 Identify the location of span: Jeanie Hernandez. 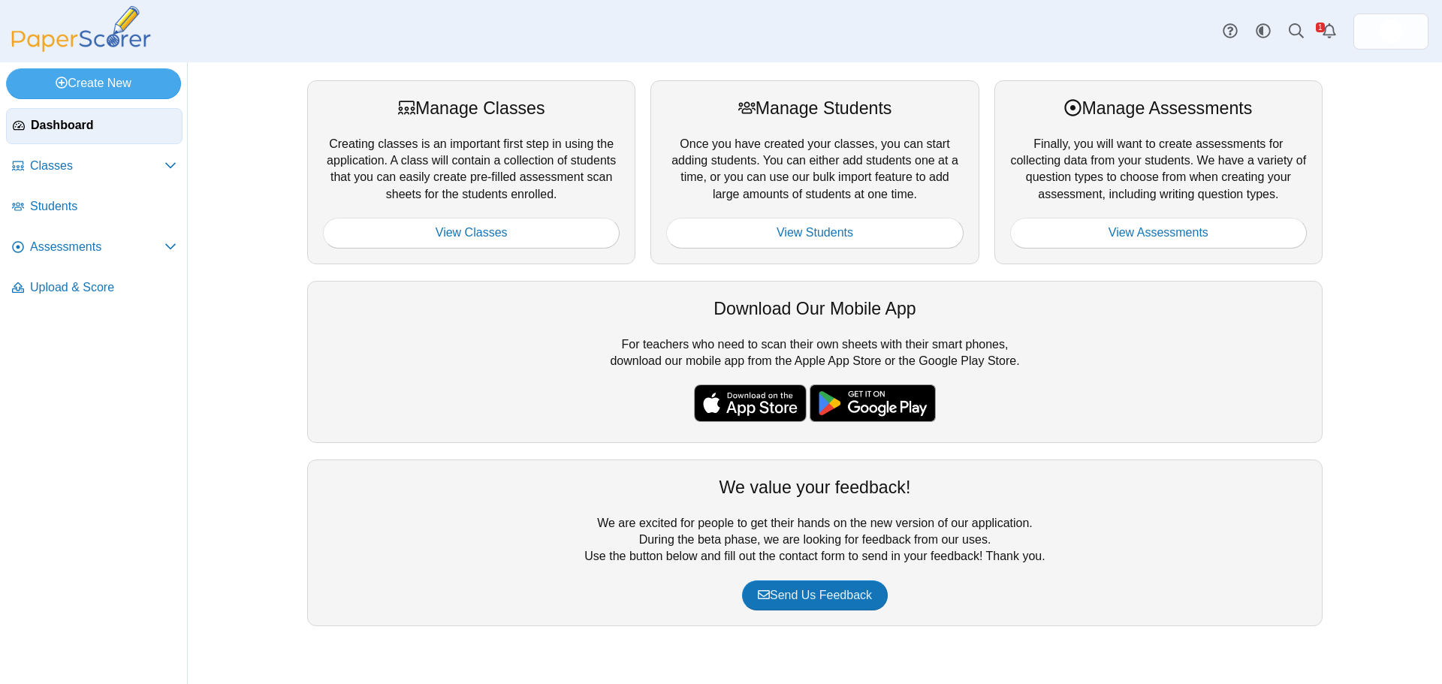
(1391, 32).